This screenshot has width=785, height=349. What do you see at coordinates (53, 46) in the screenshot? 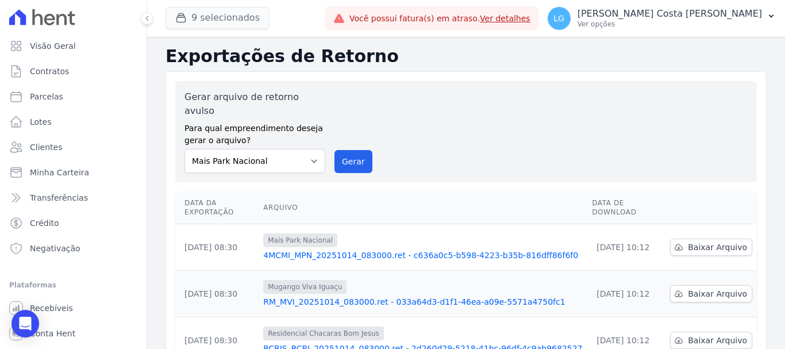
I see `span: Visão Geral` at bounding box center [53, 46].